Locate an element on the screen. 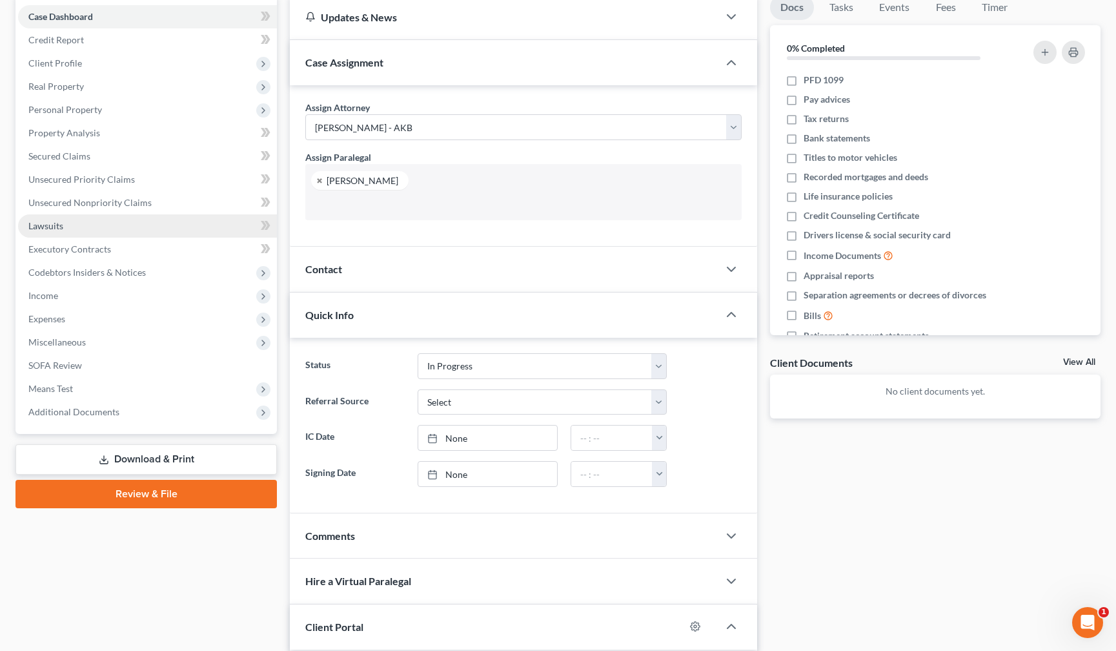 This screenshot has height=651, width=1116. span: Bank statements is located at coordinates (837, 138).